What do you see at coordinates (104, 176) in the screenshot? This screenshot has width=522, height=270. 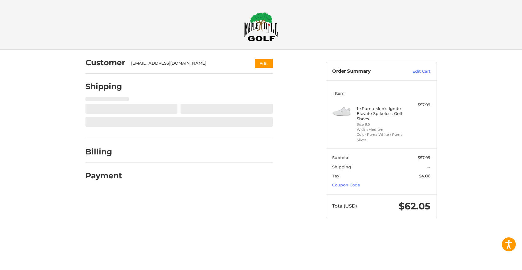 I see `h2: Payment` at bounding box center [104, 176].